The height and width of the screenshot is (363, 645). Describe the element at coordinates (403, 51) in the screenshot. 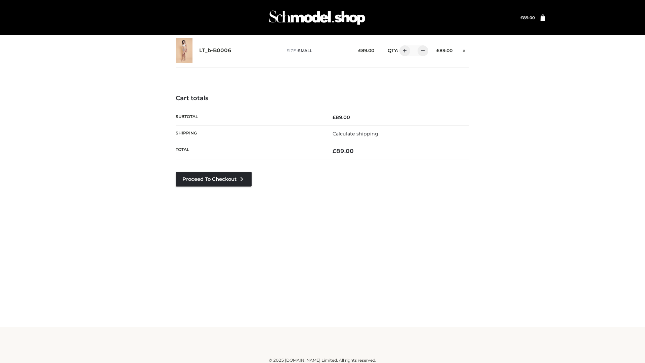

I see `div: QTY:` at that location.